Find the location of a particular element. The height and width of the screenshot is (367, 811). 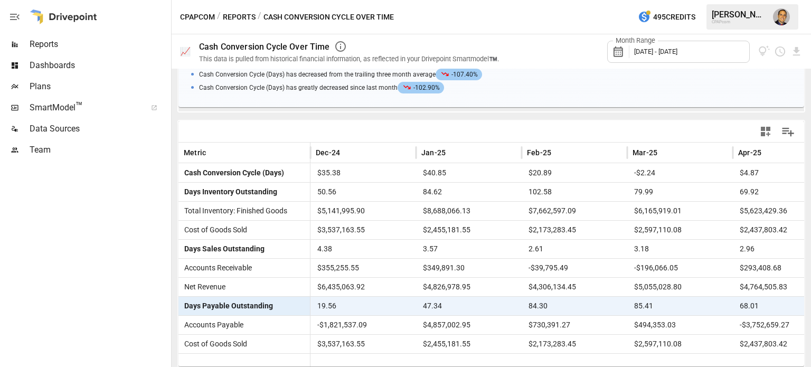

span: 85.41 is located at coordinates (680, 306).